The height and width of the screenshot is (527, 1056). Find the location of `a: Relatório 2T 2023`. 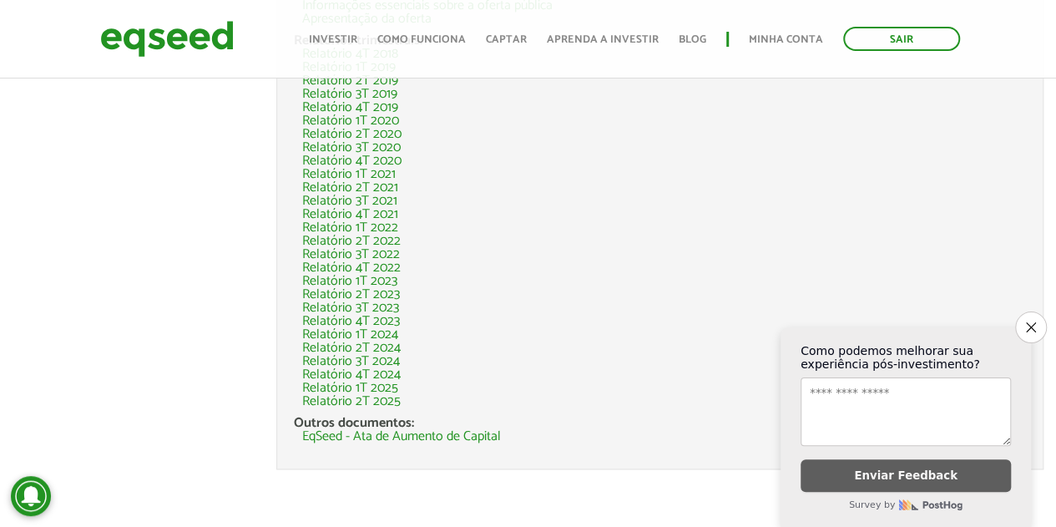

a: Relatório 2T 2023 is located at coordinates (351, 295).